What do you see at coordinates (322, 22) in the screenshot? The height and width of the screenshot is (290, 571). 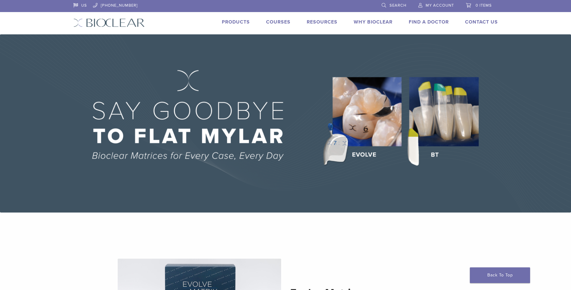 I see `a: Resources` at bounding box center [322, 22].